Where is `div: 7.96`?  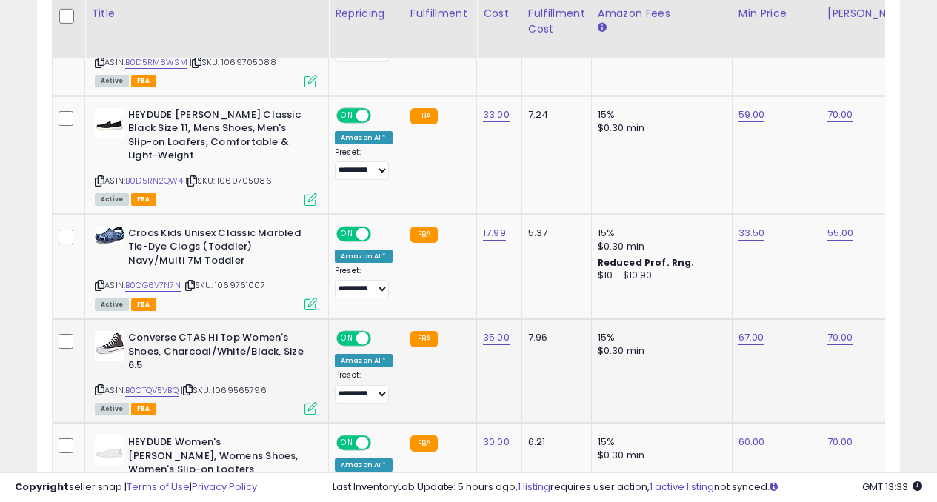
div: 7.96 is located at coordinates (554, 338).